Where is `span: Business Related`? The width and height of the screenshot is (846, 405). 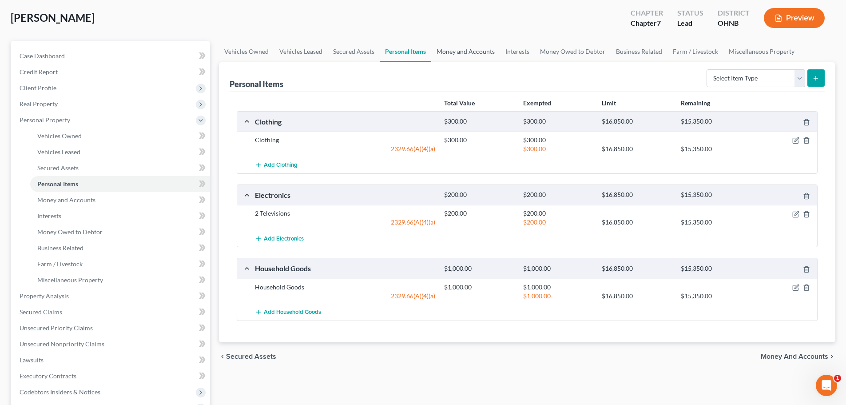
span: Business Related is located at coordinates (60, 247).